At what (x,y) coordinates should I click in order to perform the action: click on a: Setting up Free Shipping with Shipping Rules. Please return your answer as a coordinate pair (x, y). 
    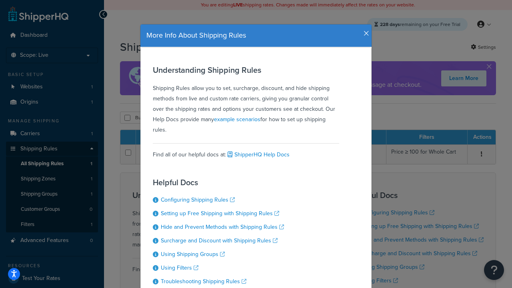
    Looking at the image, I should click on (220, 213).